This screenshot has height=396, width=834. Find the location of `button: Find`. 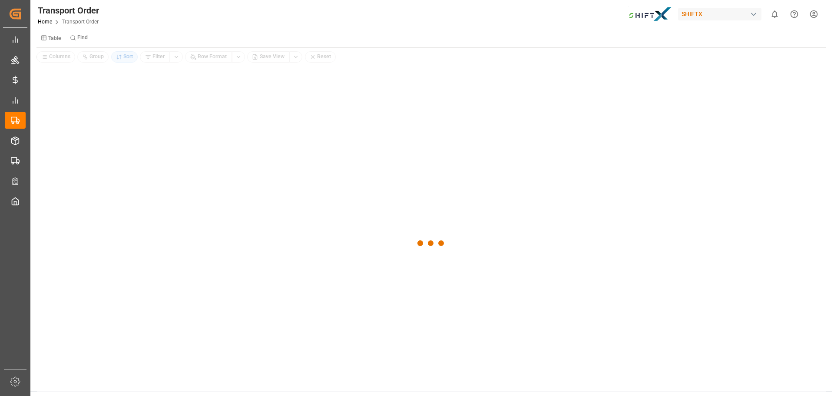

button: Find is located at coordinates (79, 38).